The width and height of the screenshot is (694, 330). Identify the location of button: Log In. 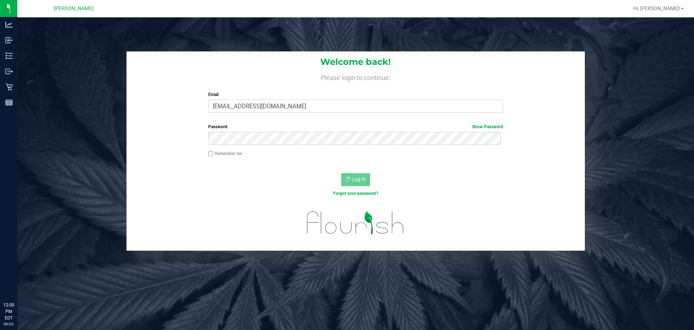
(356, 179).